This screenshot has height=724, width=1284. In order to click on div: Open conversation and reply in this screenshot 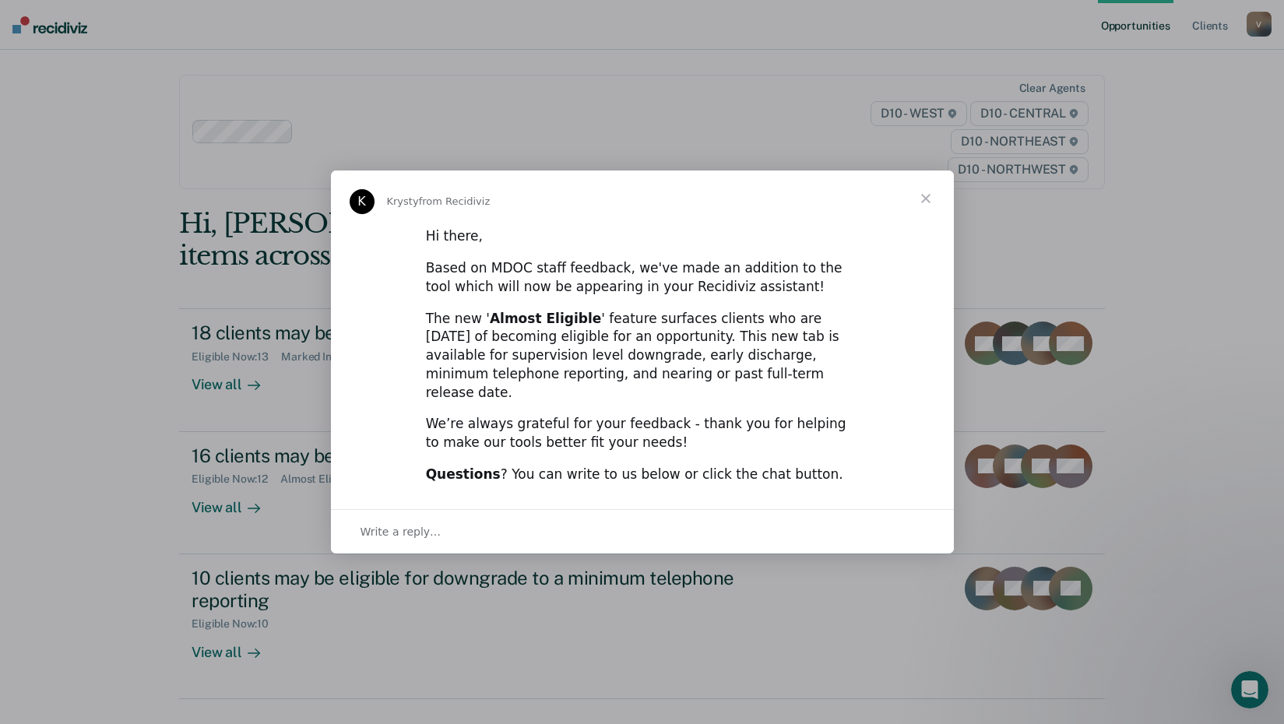, I will do `click(642, 531)`.